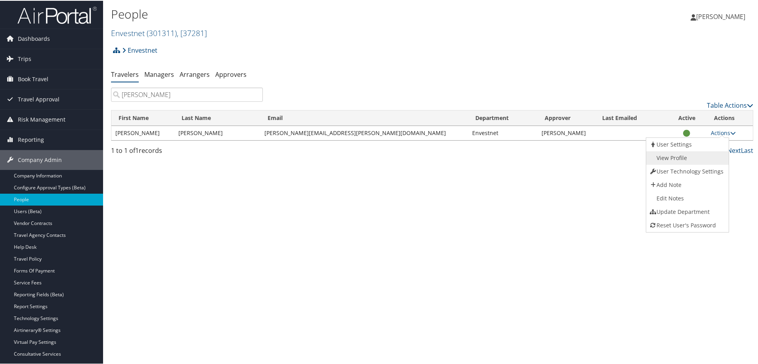 This screenshot has height=364, width=758. Describe the element at coordinates (686, 198) in the screenshot. I see `a: Edit Notes` at that location.